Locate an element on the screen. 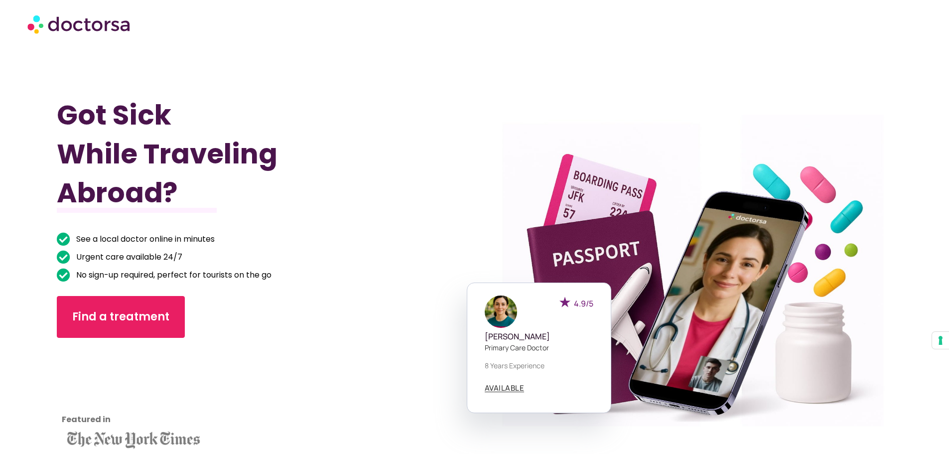 The image size is (949, 454). span: 4.9/5 is located at coordinates (584, 304).